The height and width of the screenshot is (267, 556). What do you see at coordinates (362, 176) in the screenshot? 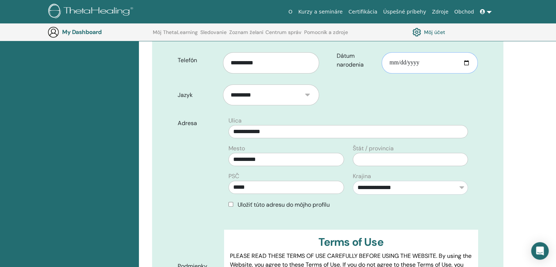
I see `label: Krajina` at bounding box center [362, 176].